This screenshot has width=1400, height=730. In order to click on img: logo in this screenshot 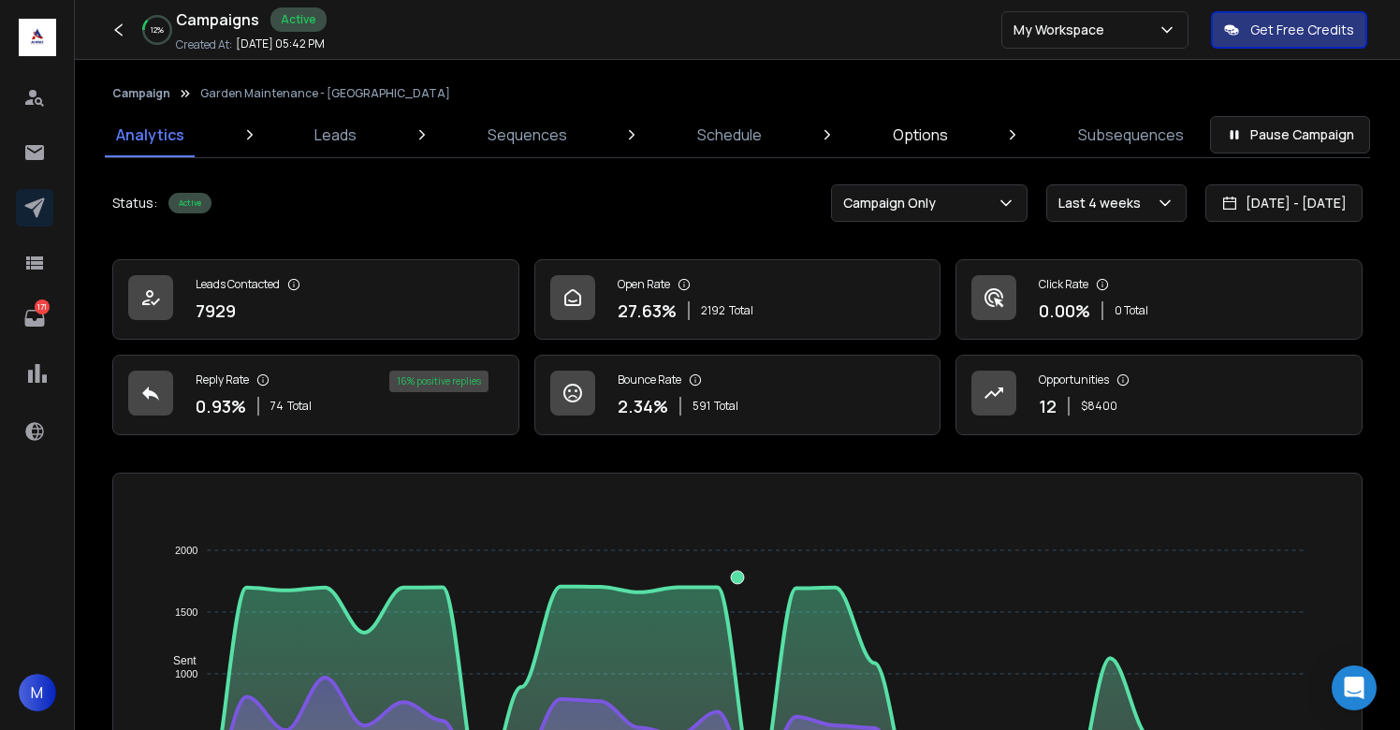, I will do `click(37, 37)`.